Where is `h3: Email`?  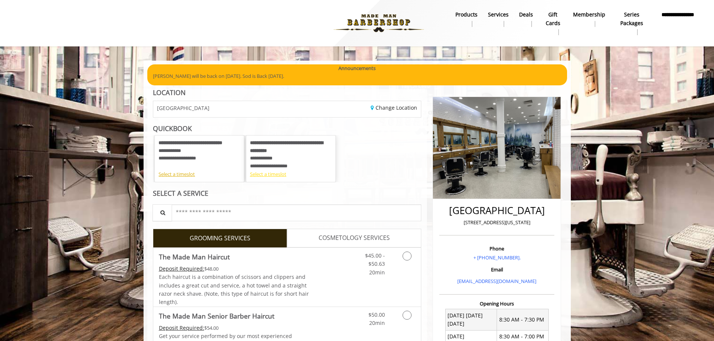
h3: Email is located at coordinates (496, 270).